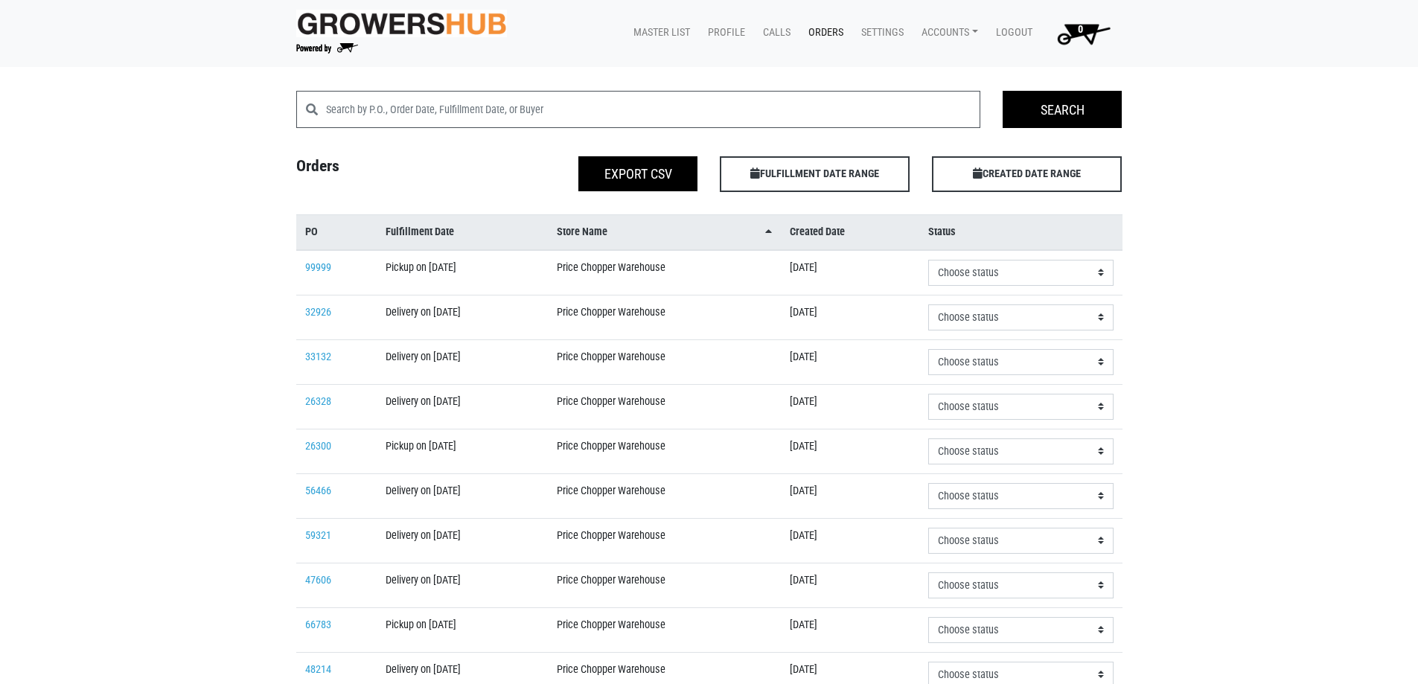 This screenshot has width=1418, height=684. I want to click on a: 56466, so click(318, 491).